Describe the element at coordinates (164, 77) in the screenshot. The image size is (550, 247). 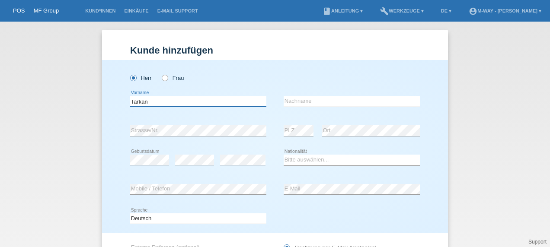
I see `input: Frau` at that location.